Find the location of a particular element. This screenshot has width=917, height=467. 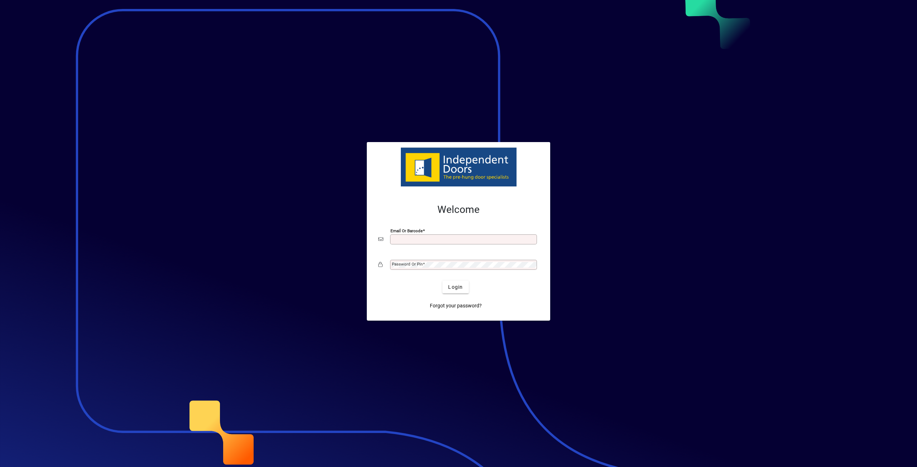

mat-label: Email or Barcode is located at coordinates (406, 231).